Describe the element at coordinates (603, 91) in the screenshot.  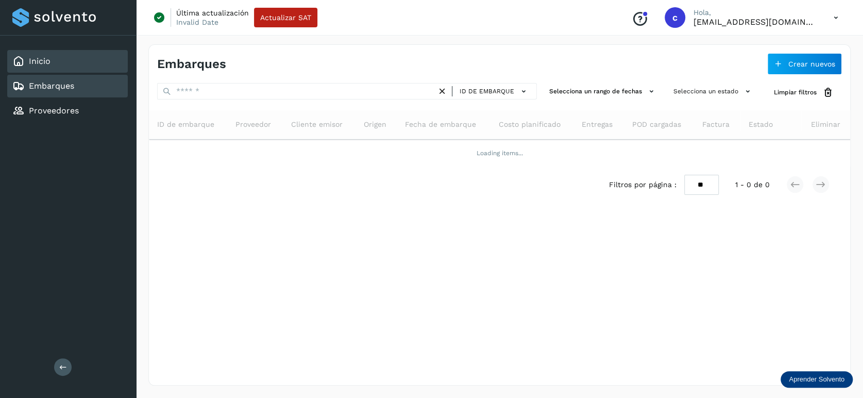
I see `button: Selecciona un rango de fechas` at that location.